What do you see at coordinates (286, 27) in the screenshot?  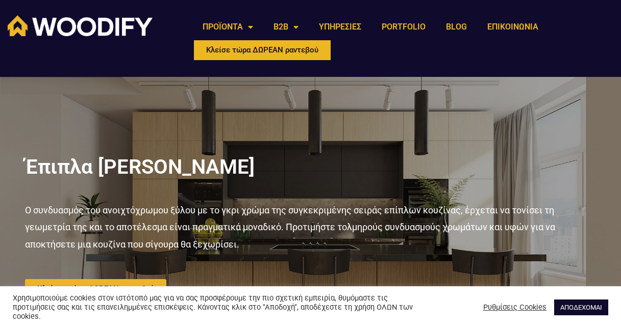 I see `a: B2B` at bounding box center [286, 27].